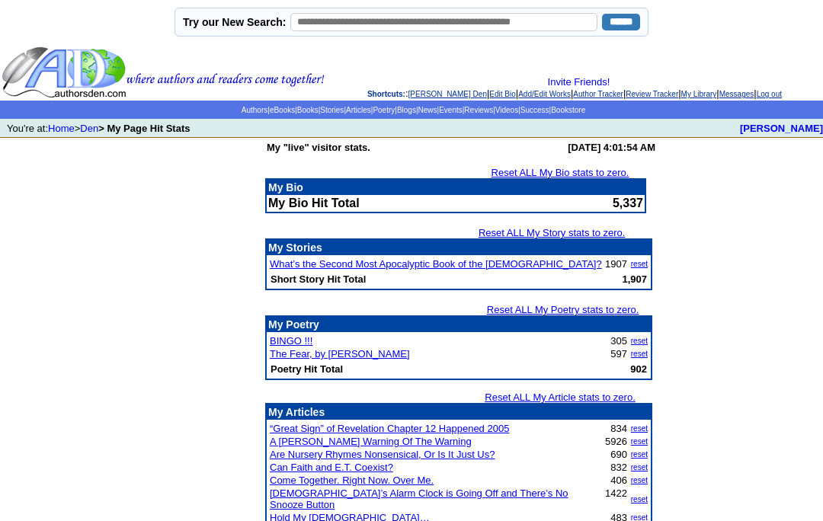  I want to click on b: My Bio Hit Total, so click(314, 203).